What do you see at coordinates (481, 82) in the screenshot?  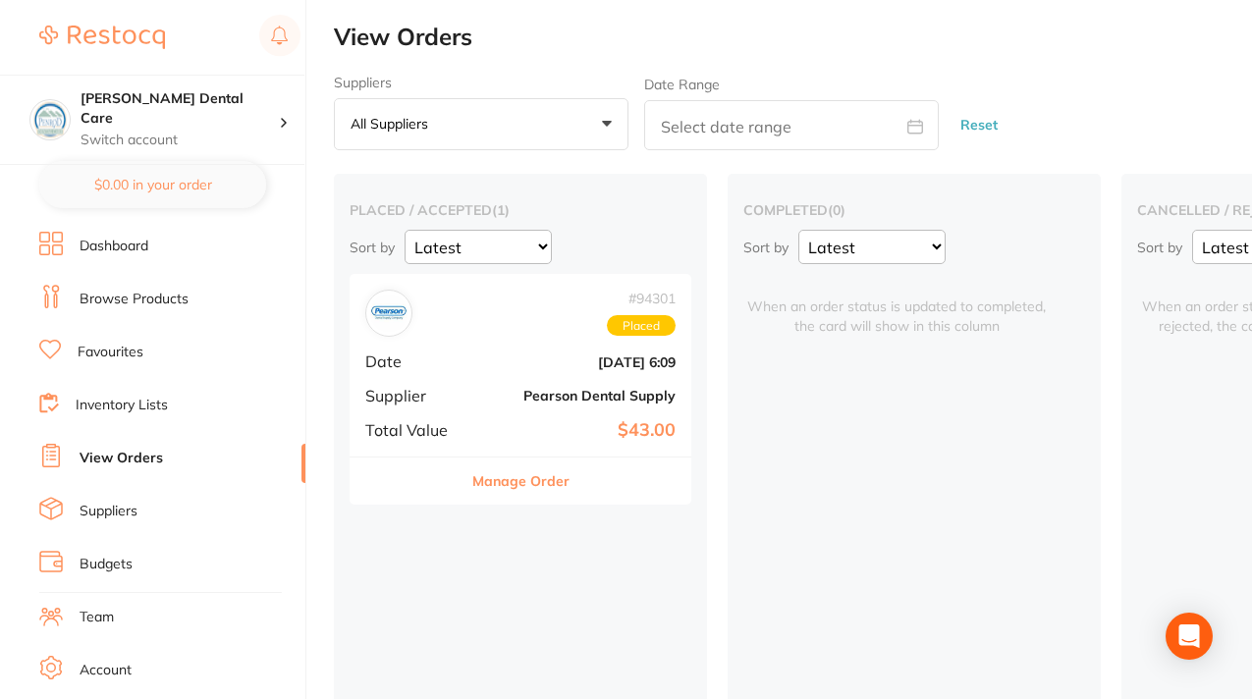 I see `label: Suppliers` at bounding box center [481, 82].